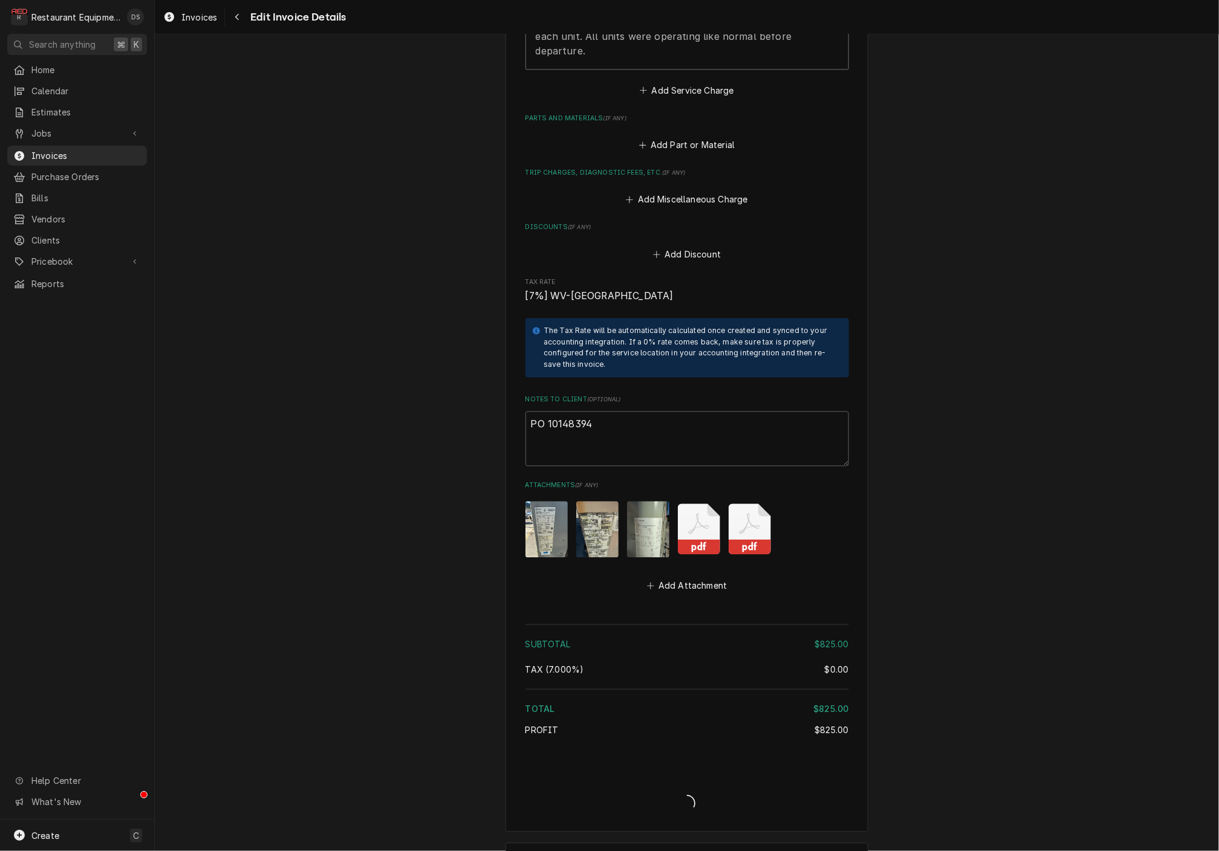 This screenshot has width=1219, height=851. What do you see at coordinates (62, 44) in the screenshot?
I see `span: Search anything` at bounding box center [62, 44].